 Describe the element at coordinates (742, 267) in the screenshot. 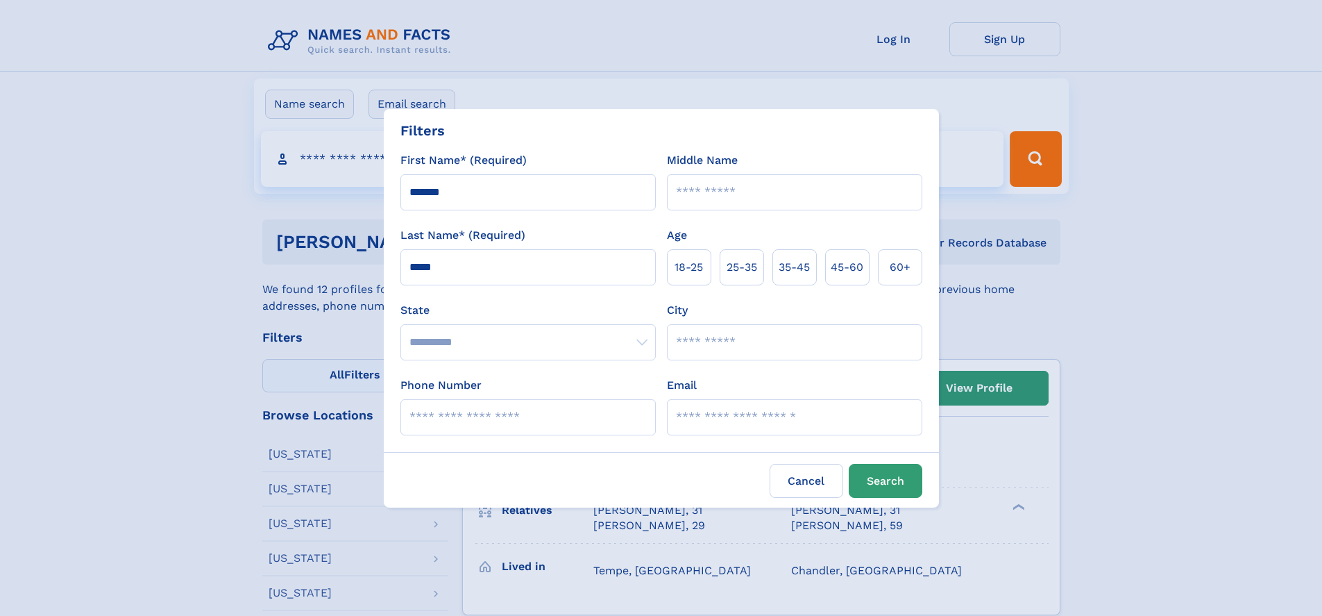

I see `span: 25‑35` at that location.